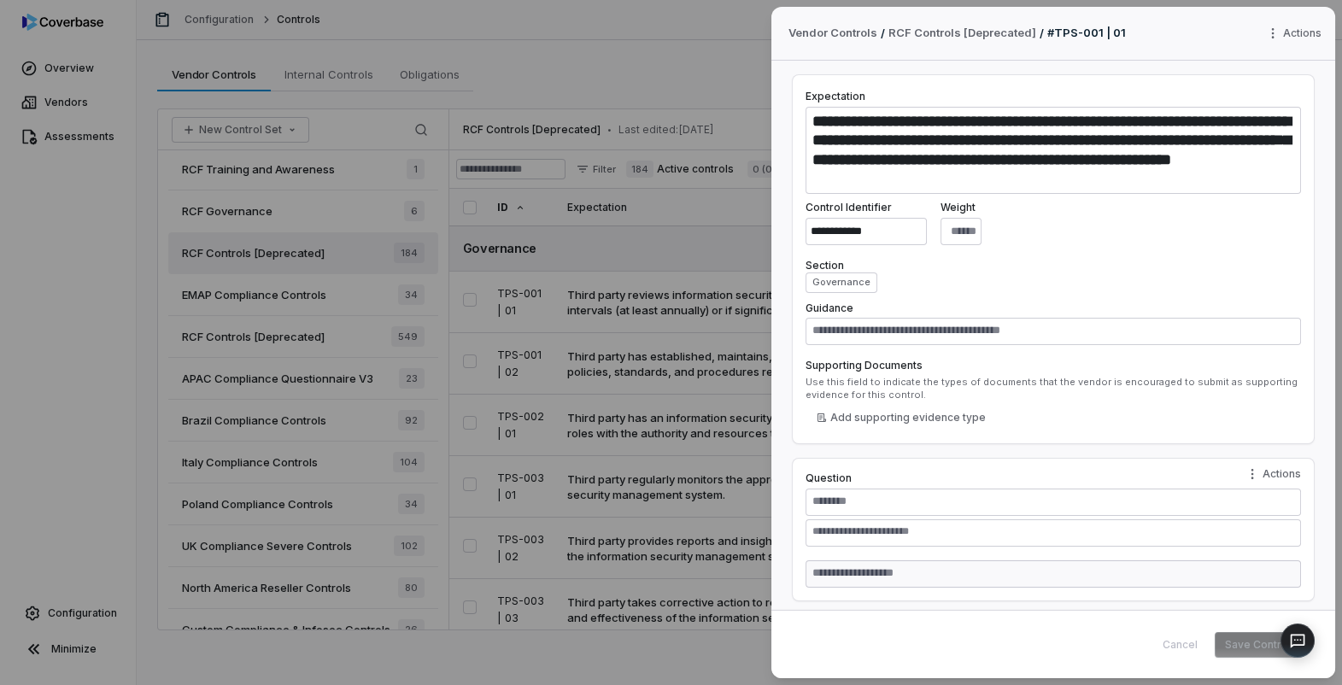 Image resolution: width=1342 pixels, height=685 pixels. Describe the element at coordinates (866, 208) in the screenshot. I see `label: Control Identifier` at that location.